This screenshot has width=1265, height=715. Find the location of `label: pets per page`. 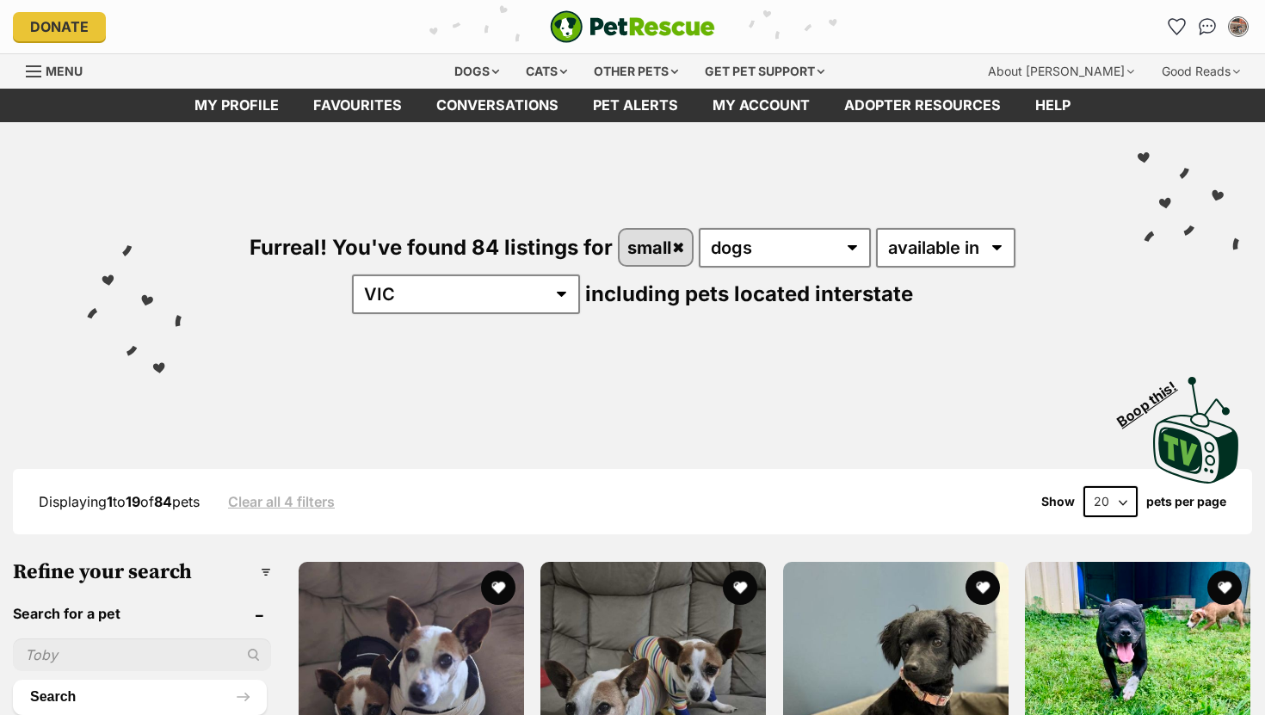

label: pets per page is located at coordinates (1186, 502).